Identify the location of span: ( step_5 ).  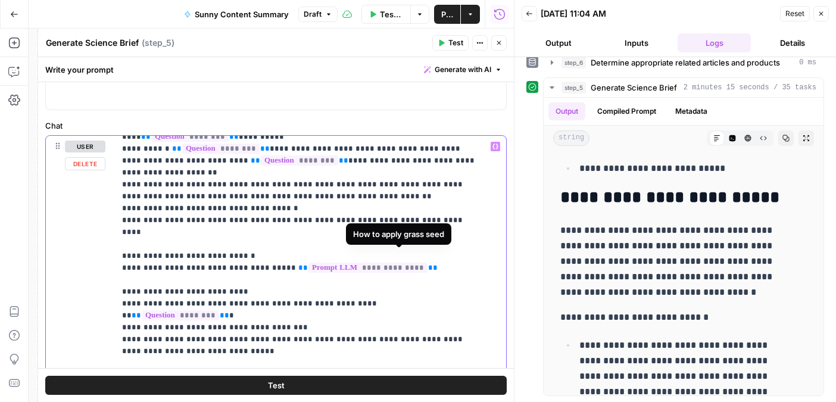
(158, 43).